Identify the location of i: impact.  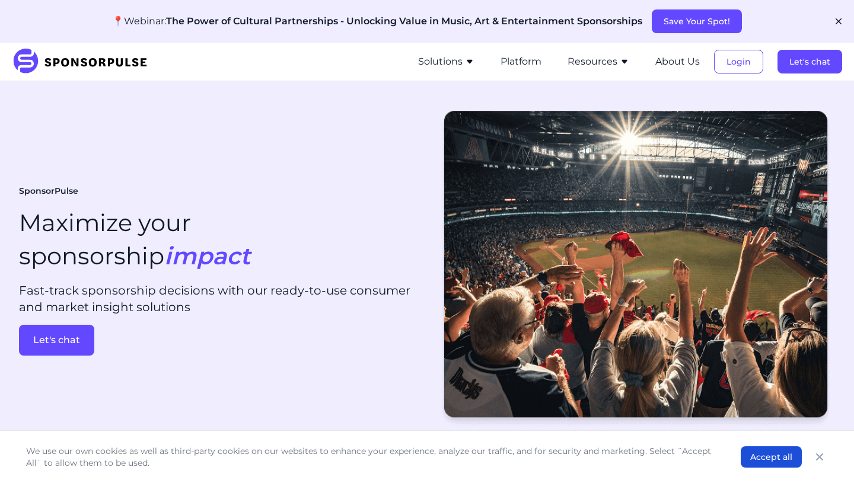
(207, 256).